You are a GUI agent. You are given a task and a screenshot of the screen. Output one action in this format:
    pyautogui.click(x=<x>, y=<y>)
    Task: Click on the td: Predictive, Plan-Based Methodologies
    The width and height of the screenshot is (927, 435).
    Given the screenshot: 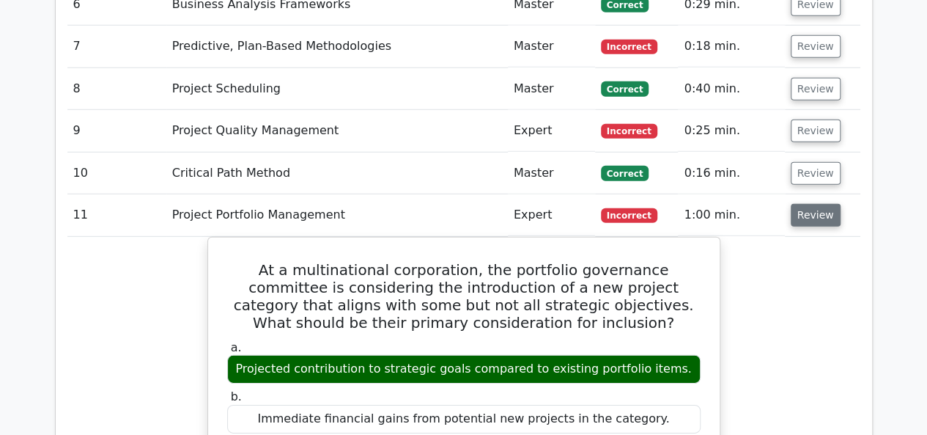 What is the action you would take?
    pyautogui.click(x=337, y=46)
    